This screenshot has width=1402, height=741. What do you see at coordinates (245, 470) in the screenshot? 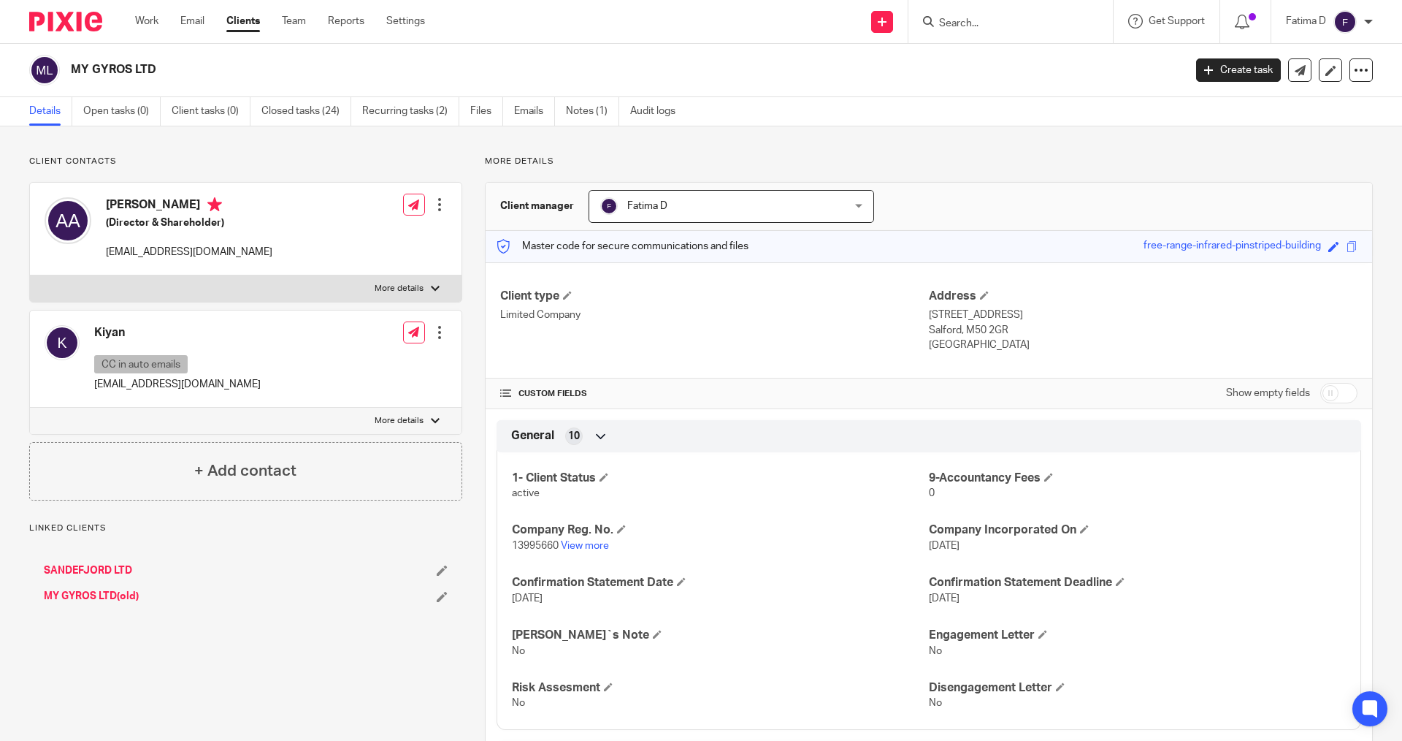
I see `h4: + Add contact` at bounding box center [245, 470].